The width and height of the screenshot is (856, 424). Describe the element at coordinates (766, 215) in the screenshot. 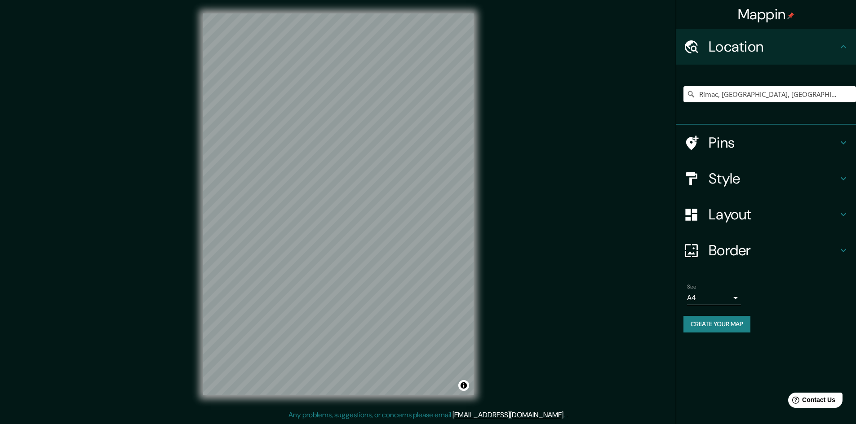

I see `div: Layout` at that location.